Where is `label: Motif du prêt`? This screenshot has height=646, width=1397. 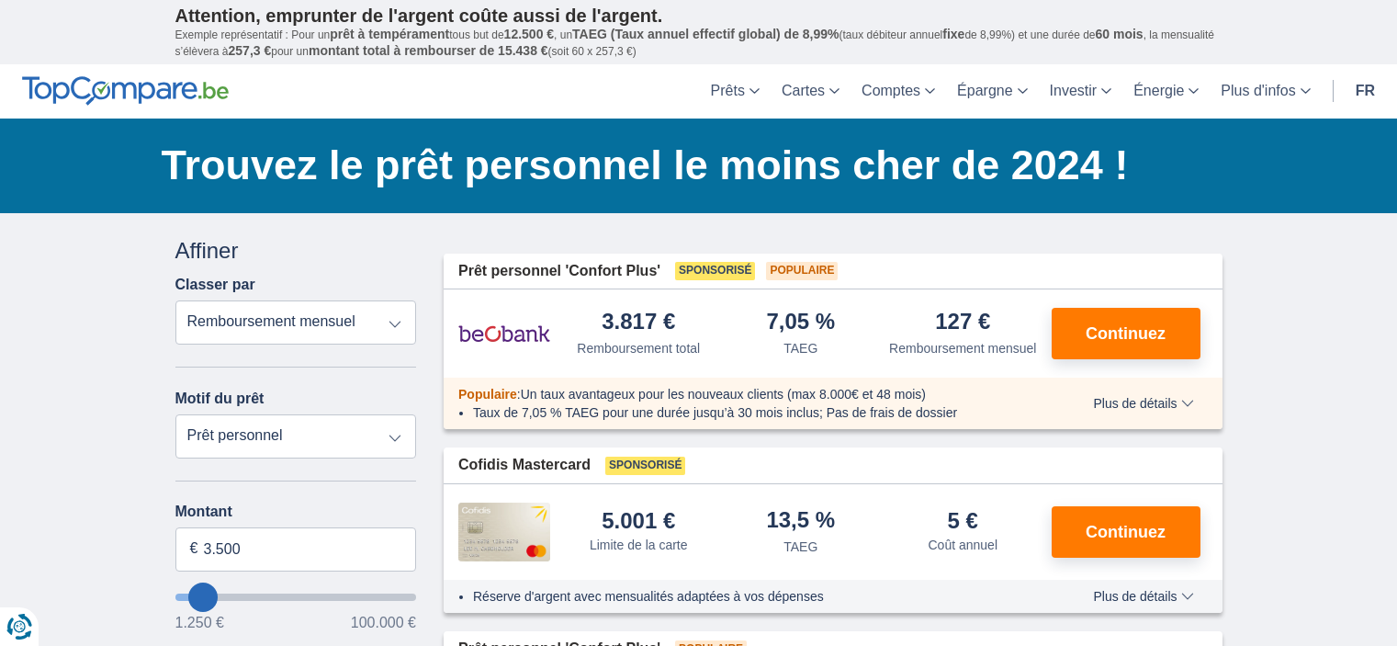
label: Motif du prêt is located at coordinates (220, 399).